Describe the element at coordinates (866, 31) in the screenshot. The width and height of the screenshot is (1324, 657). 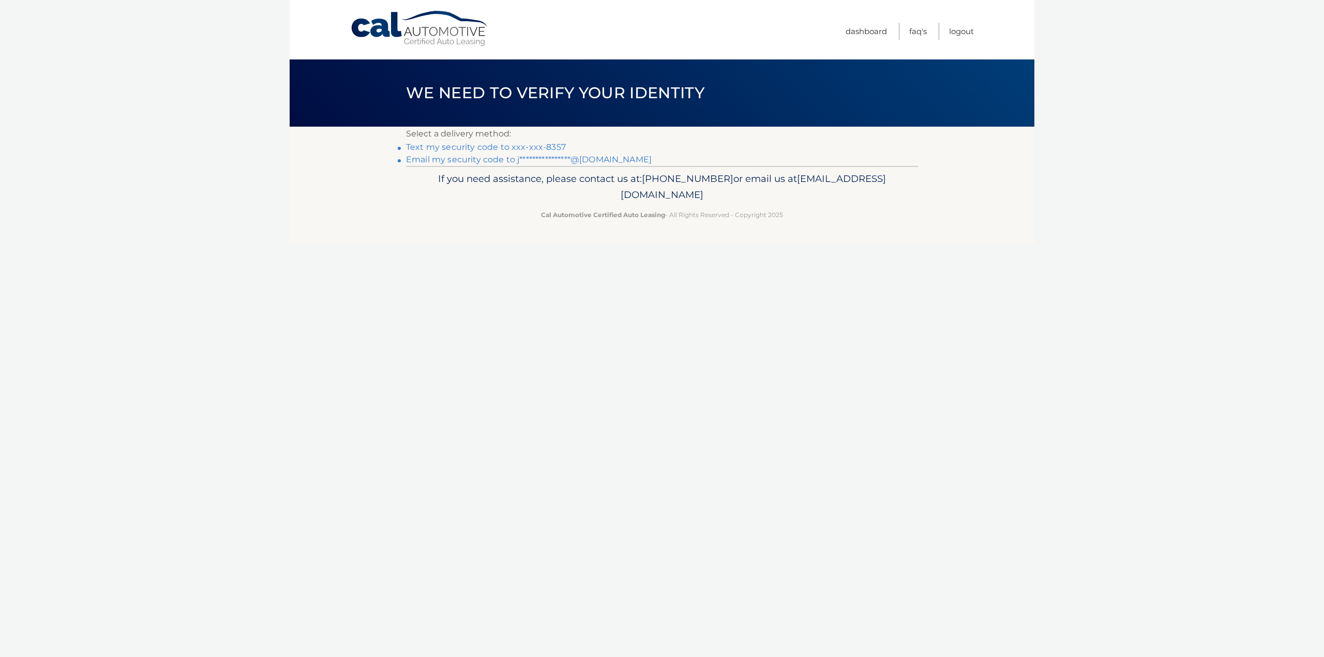
I see `a: Dashboard` at that location.